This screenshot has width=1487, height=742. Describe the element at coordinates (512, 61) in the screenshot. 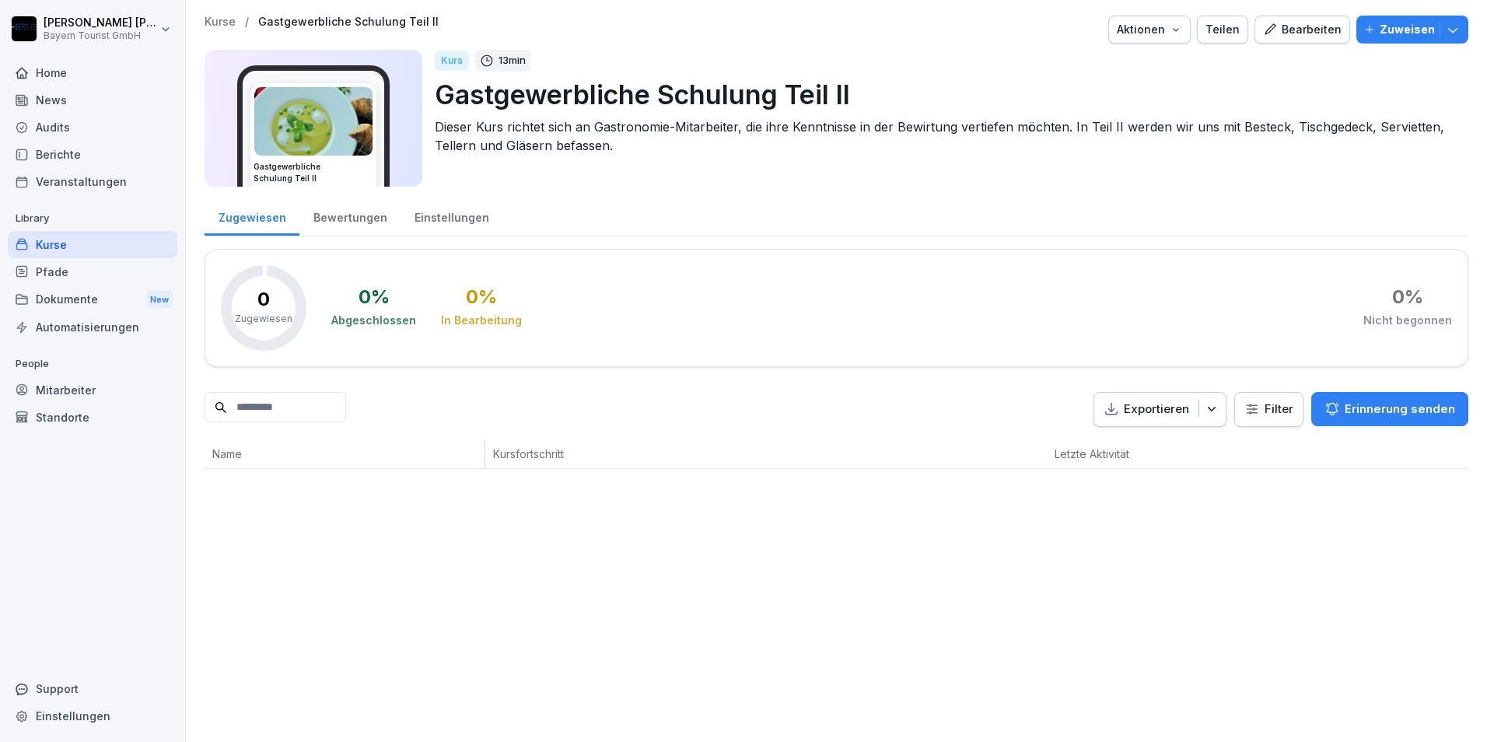

I see `p: 13 min` at that location.